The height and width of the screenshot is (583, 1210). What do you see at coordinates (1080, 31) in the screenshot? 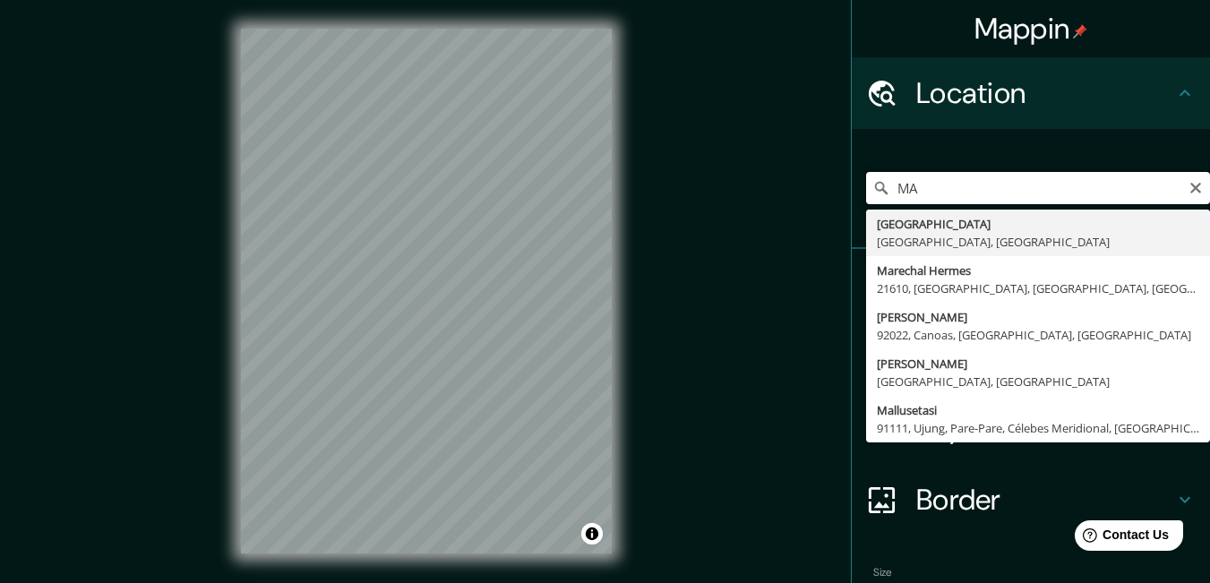
I see `img: pin-icon.png` at bounding box center [1080, 31].